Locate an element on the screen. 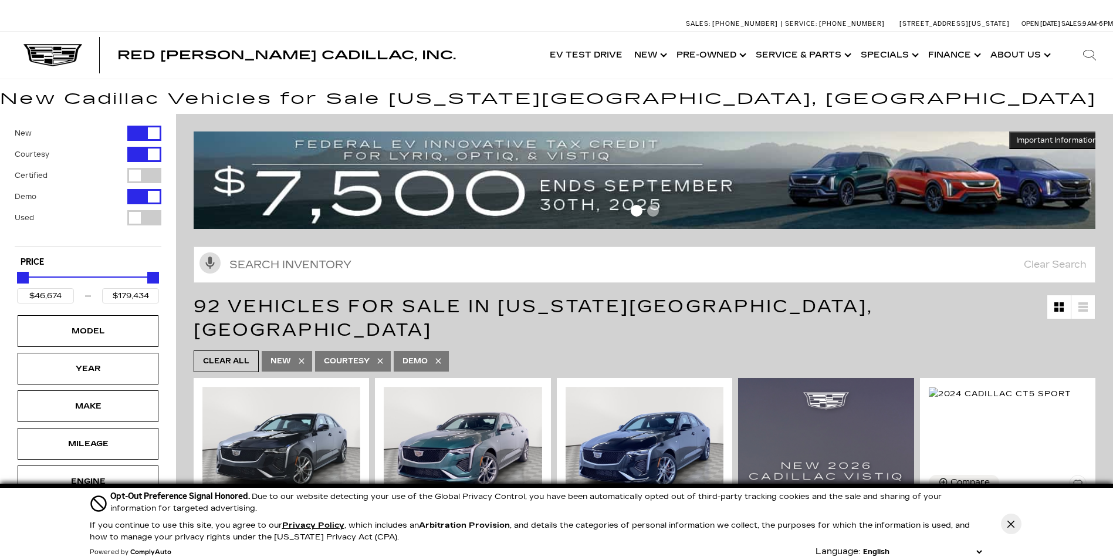 This screenshot has height=560, width=1113. a: EV Test Drive is located at coordinates (586, 55).